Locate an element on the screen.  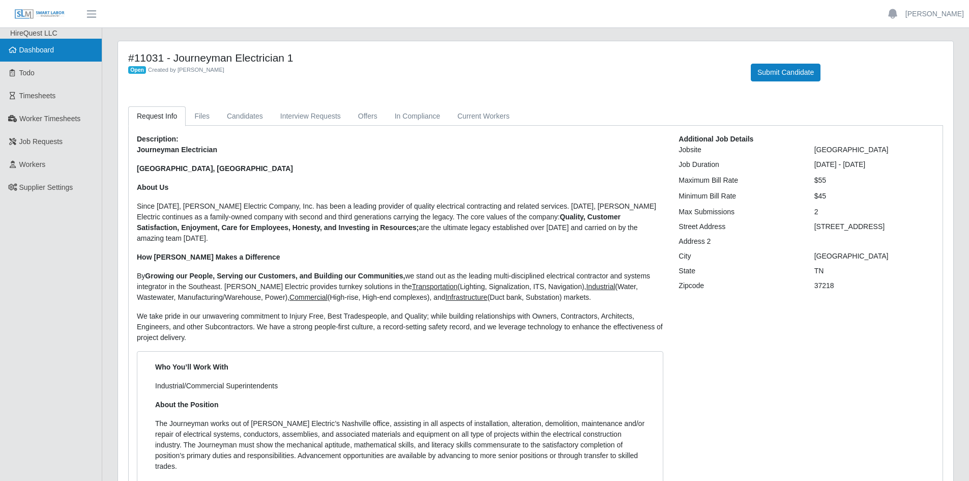
div: Maximum Bill Rate is located at coordinates (738, 180).